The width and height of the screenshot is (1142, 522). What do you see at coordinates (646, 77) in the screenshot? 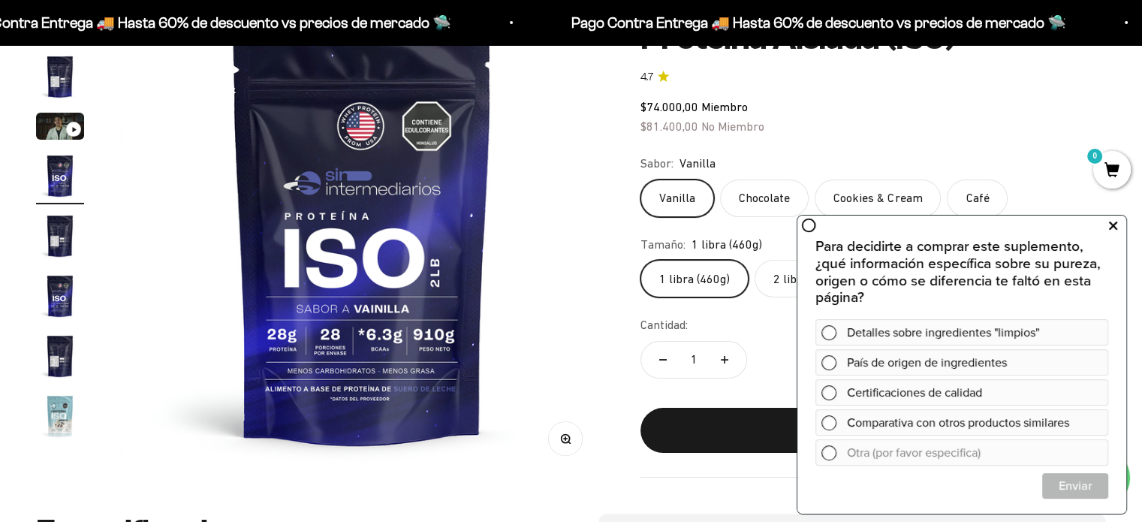
I see `span: 4.7` at bounding box center [646, 77].